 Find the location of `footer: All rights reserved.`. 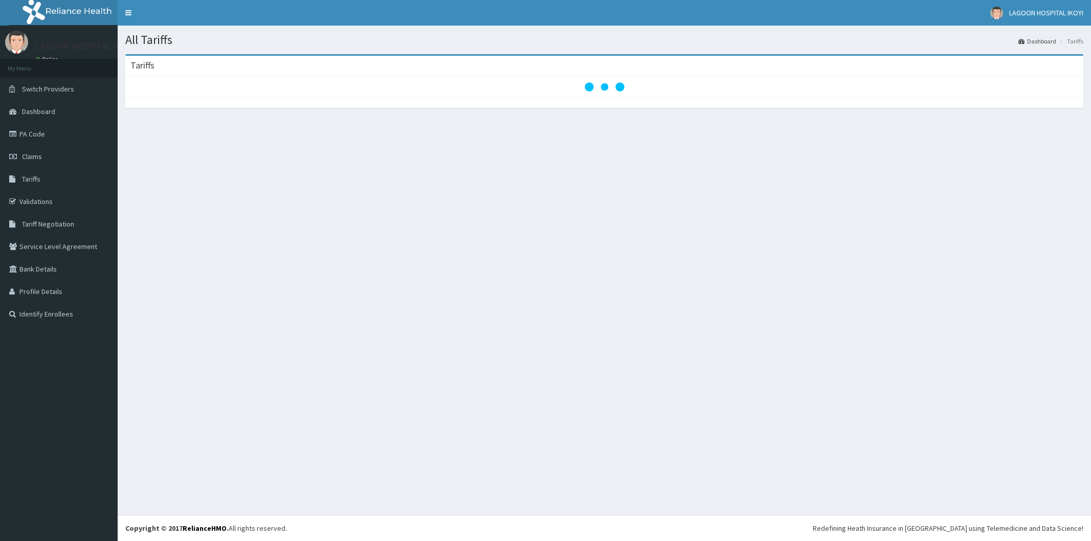

footer: All rights reserved. is located at coordinates (604, 528).